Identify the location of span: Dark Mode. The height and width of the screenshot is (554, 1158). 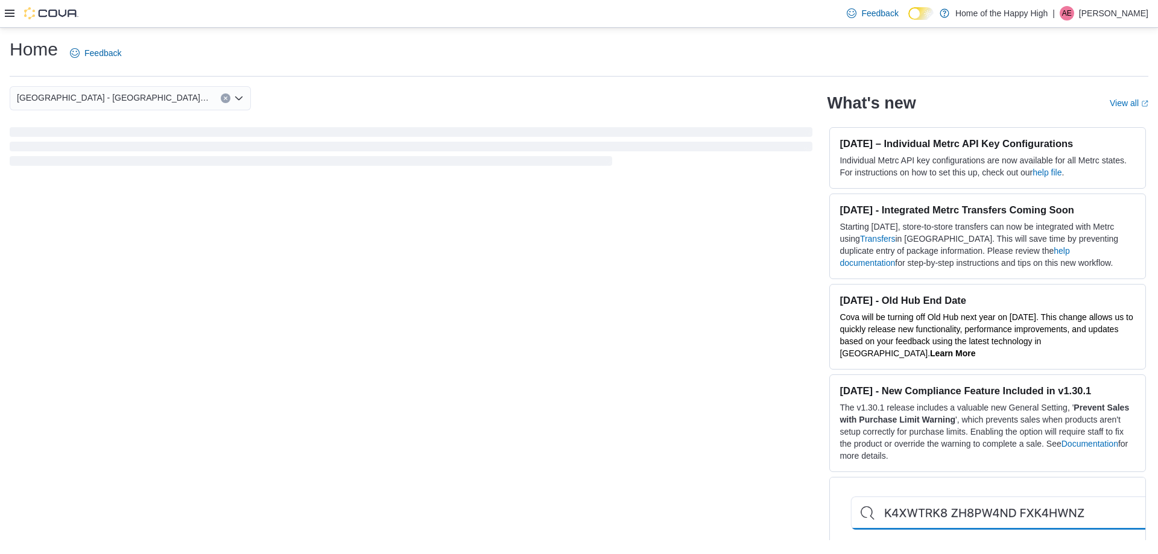
(908, 20).